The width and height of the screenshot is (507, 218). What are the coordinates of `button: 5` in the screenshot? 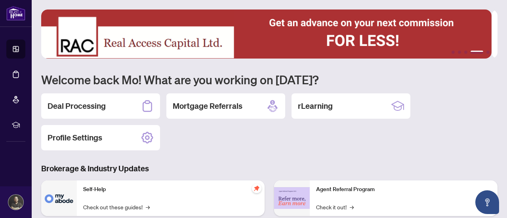 It's located at (488, 52).